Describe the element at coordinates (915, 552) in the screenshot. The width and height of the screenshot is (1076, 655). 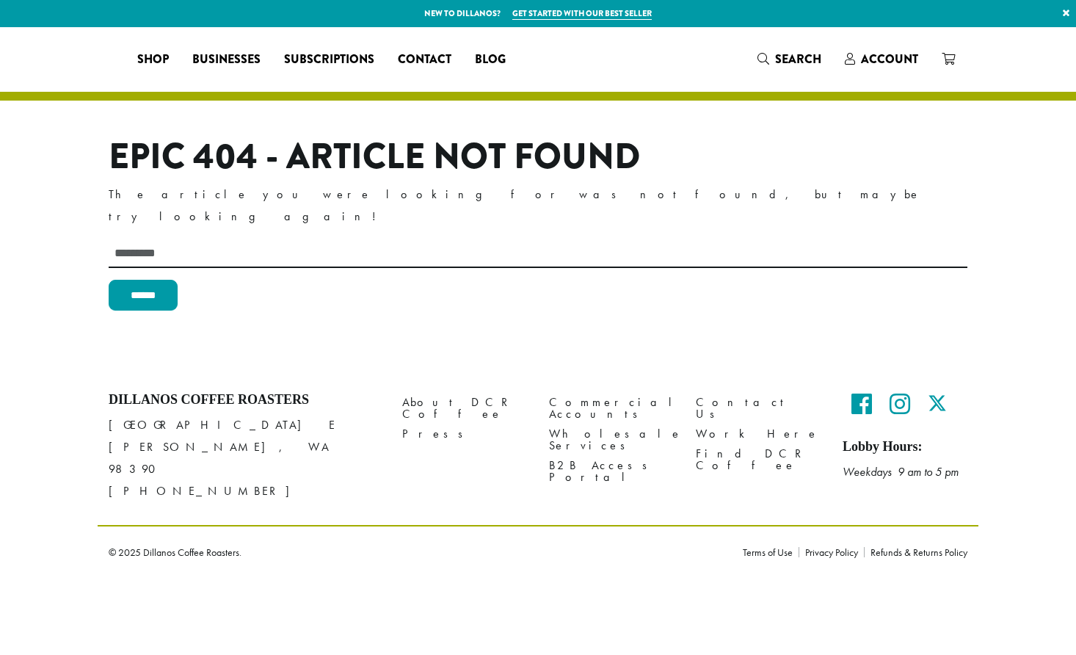
I see `a: Refunds & Returns Policy` at that location.